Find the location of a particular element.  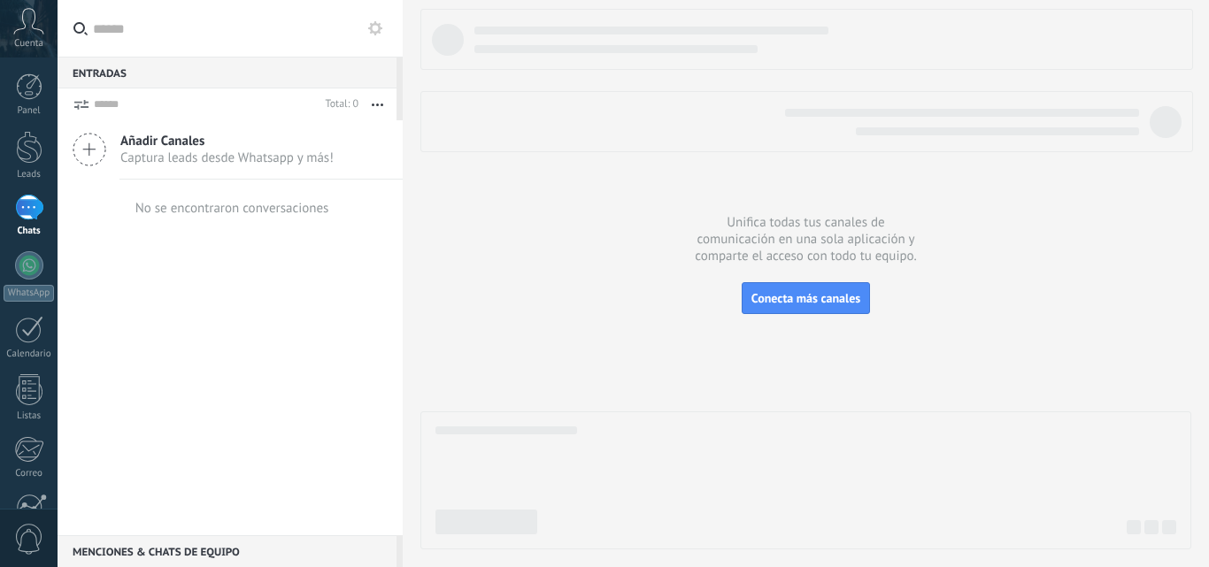

span: Cuenta is located at coordinates (28, 43).